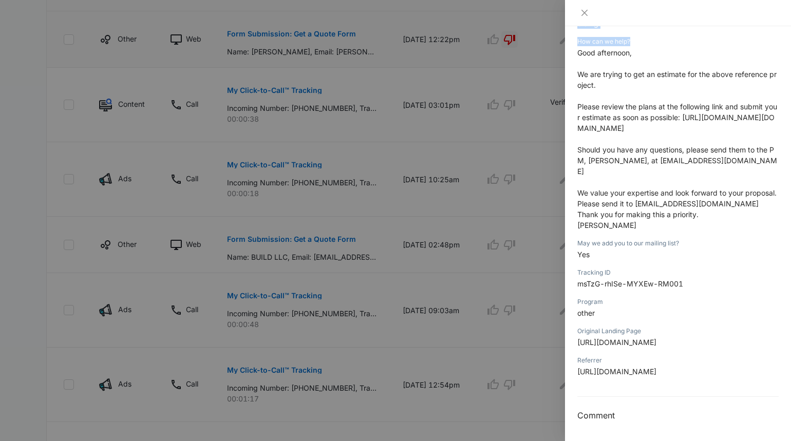 This screenshot has height=441, width=791. I want to click on span: Good afternoon,, so click(604, 52).